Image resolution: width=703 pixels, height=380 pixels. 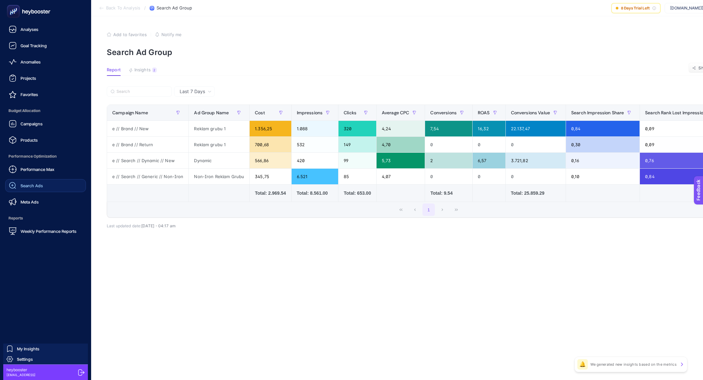 What do you see at coordinates (315, 161) in the screenshot?
I see `div: 420` at bounding box center [315, 161].